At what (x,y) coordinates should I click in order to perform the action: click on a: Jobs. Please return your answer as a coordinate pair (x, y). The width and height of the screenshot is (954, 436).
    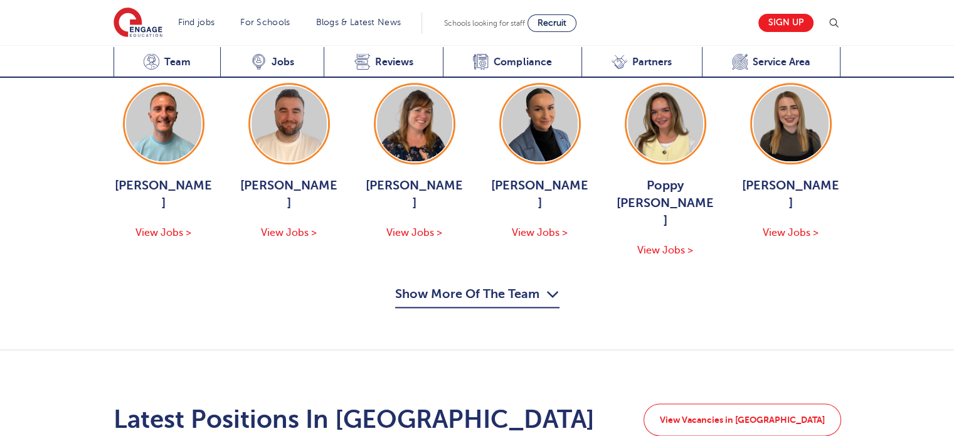
    Looking at the image, I should click on (271, 62).